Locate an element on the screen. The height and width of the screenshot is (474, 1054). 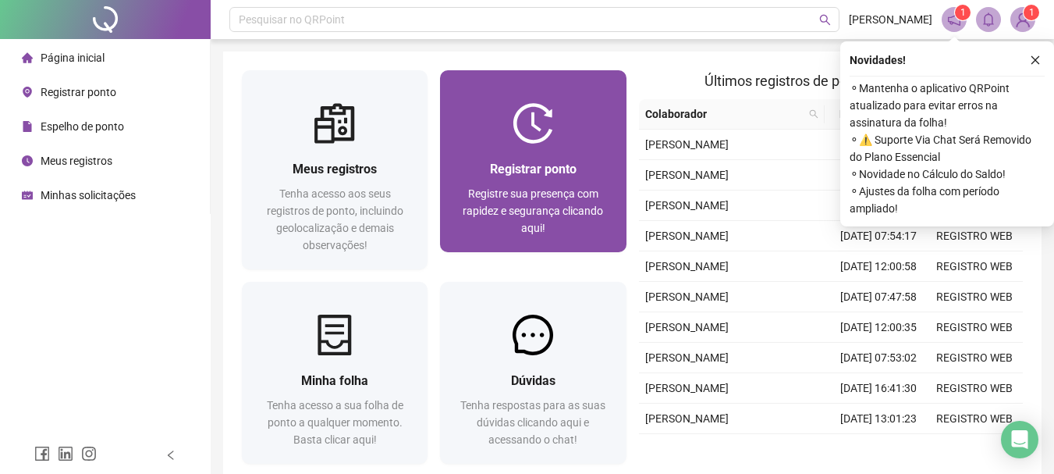
sup: Atualize o seu contato no menu Meus Dados is located at coordinates (1031, 12).